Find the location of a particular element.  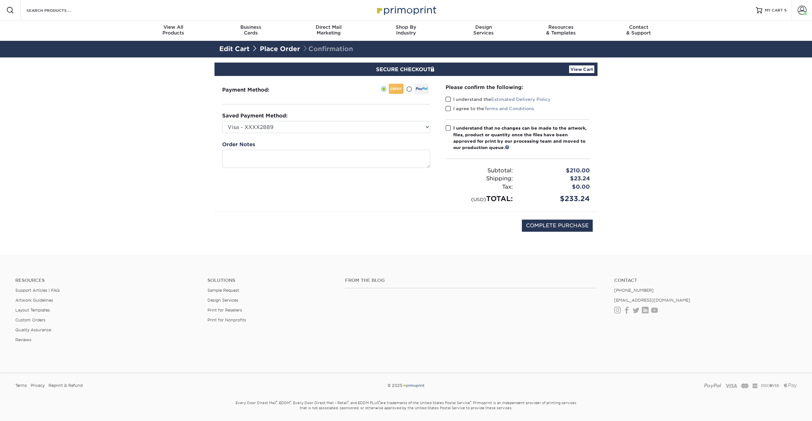

a: Design Services is located at coordinates (223, 300).